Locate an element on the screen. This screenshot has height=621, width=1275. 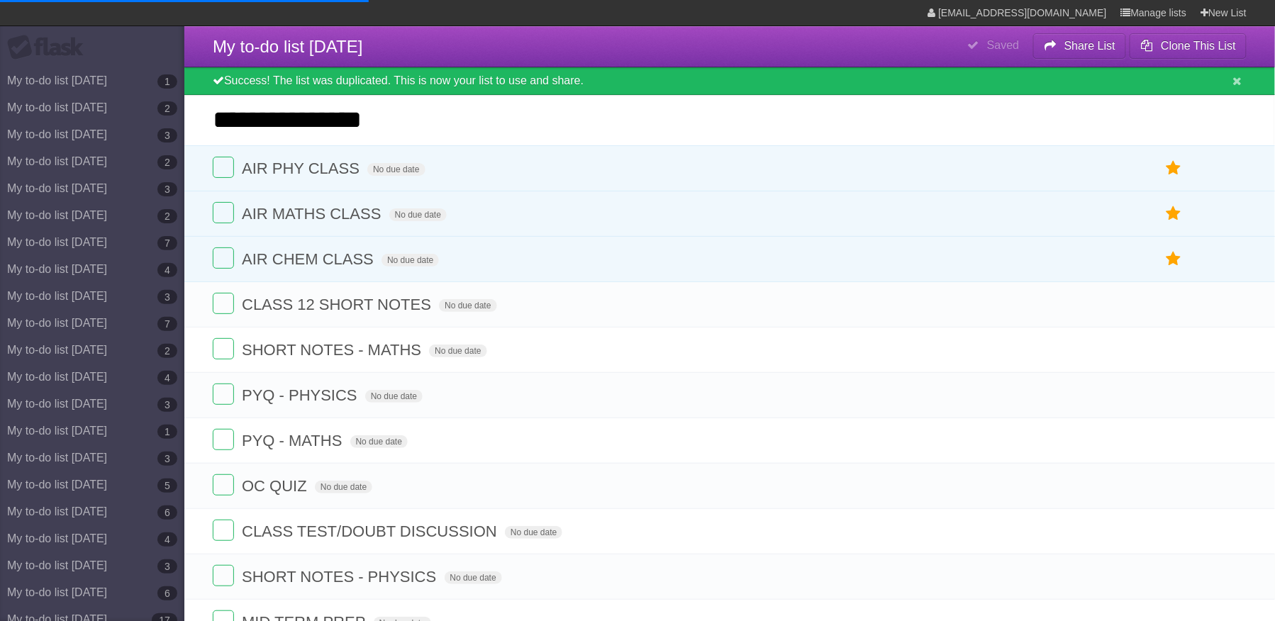
b: Clone This List is located at coordinates (1198, 45).